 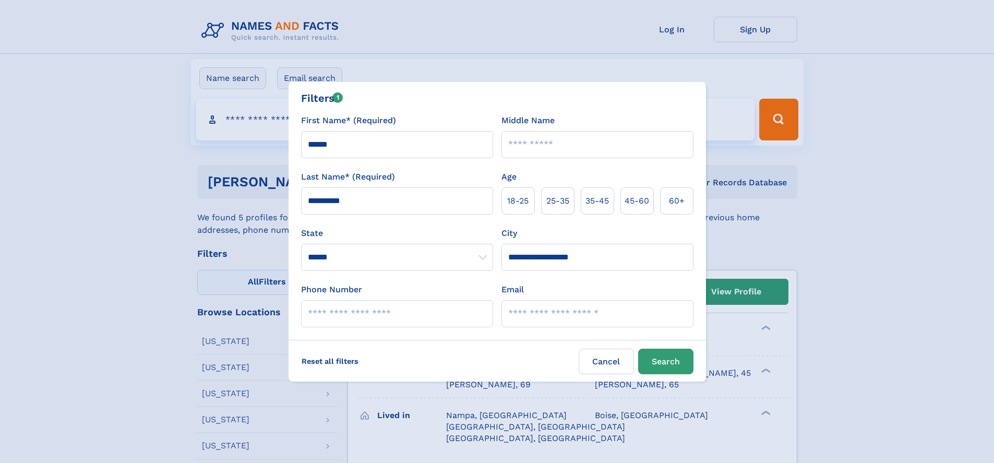 I want to click on label: Email, so click(x=512, y=289).